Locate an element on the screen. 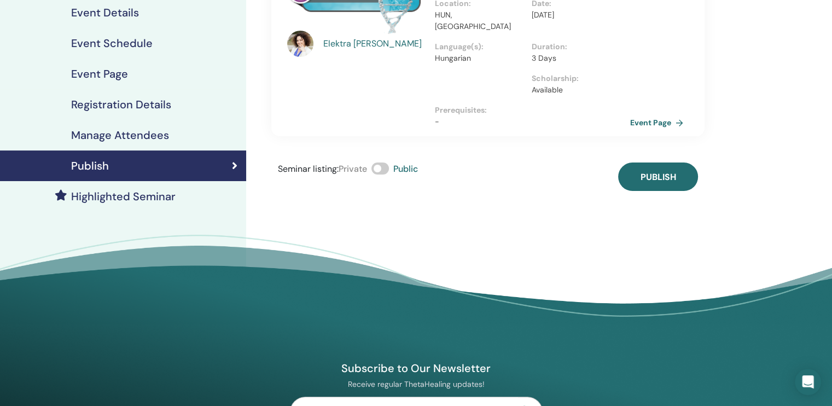 This screenshot has width=832, height=406. h4: Registration Details is located at coordinates (121, 105).